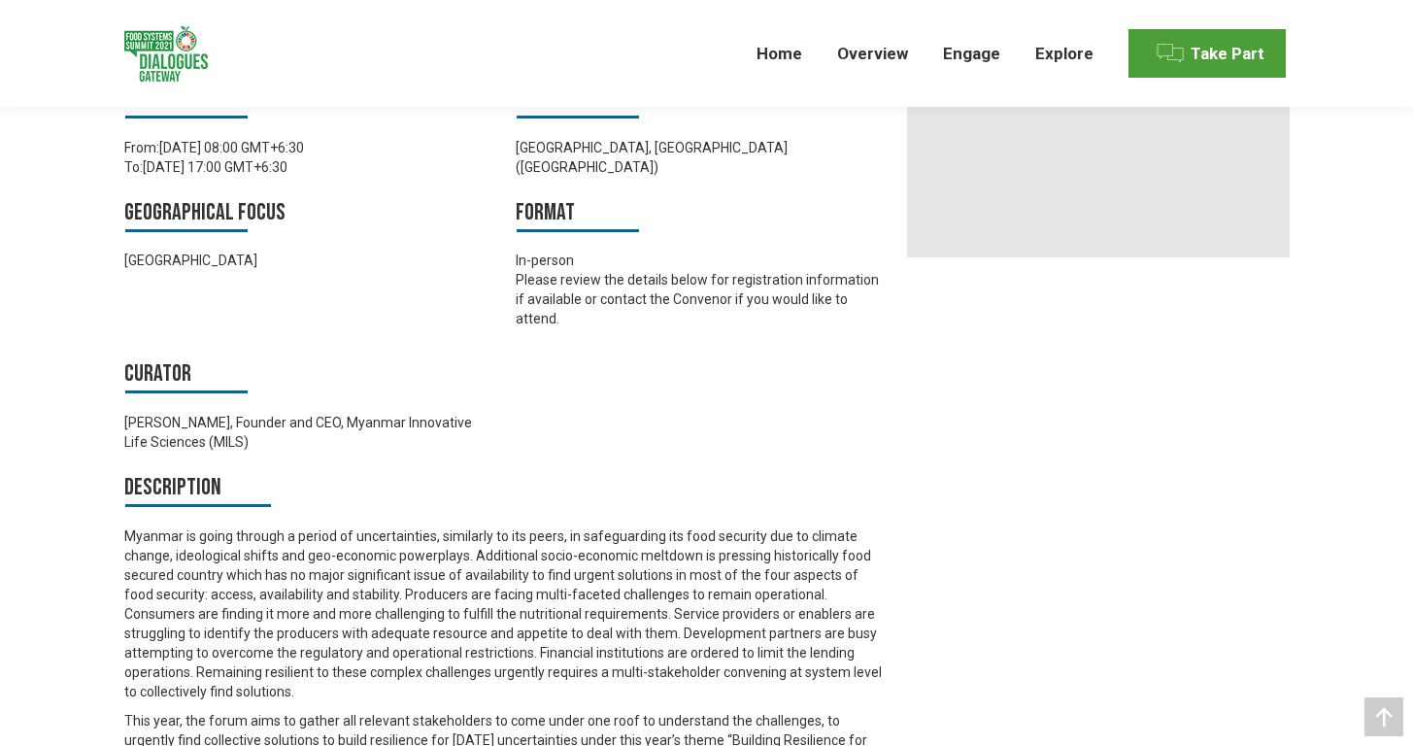  What do you see at coordinates (310, 375) in the screenshot?
I see `h3: Curator` at bounding box center [310, 375].